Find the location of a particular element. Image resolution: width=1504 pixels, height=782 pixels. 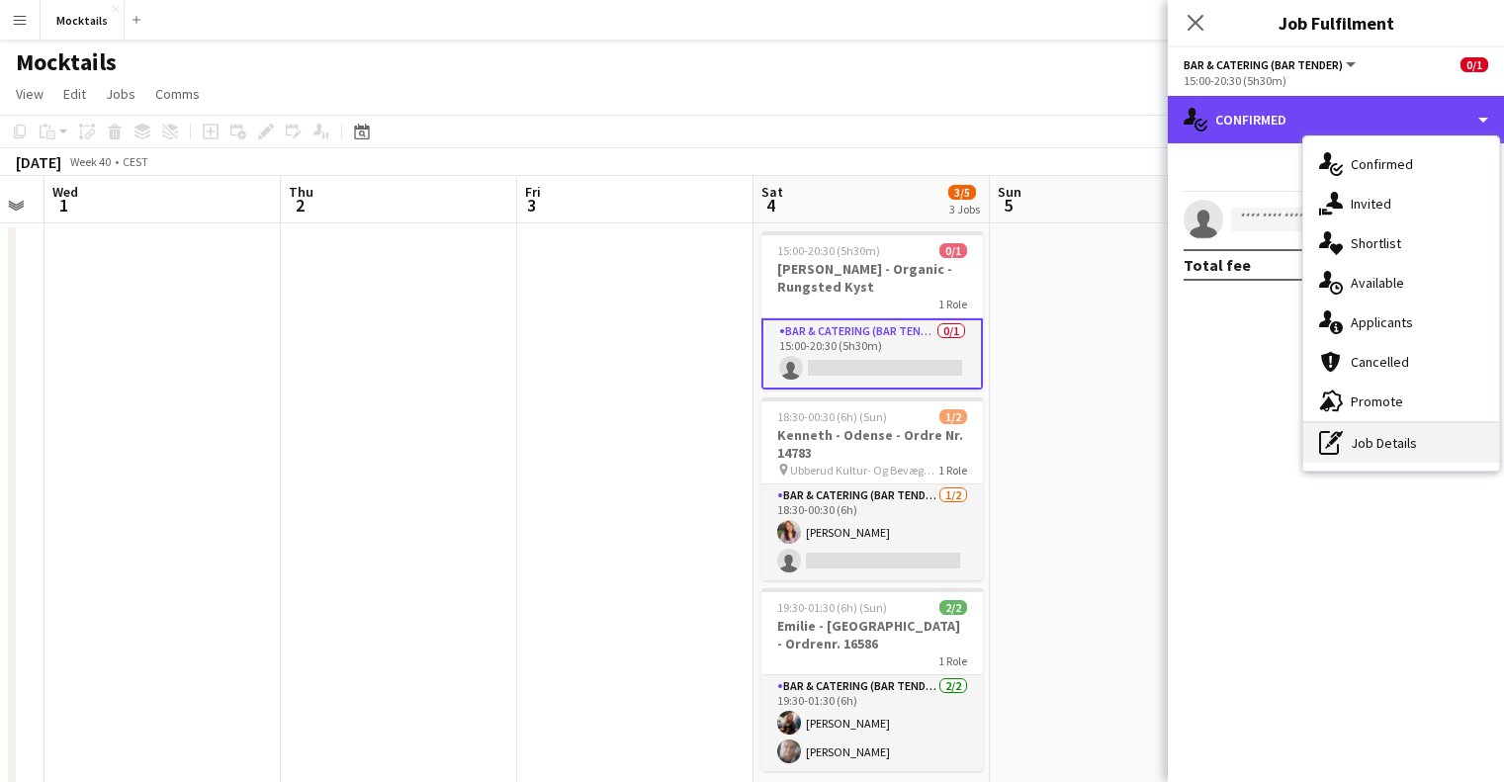

app-job-card: 18:30-00:30 (6h) (Sun)1/2Kenneth - Odense - Ordre Nr. 14783 Ubberud Kultur- Og Bevægelseshus1 Rol... is located at coordinates (872, 488).